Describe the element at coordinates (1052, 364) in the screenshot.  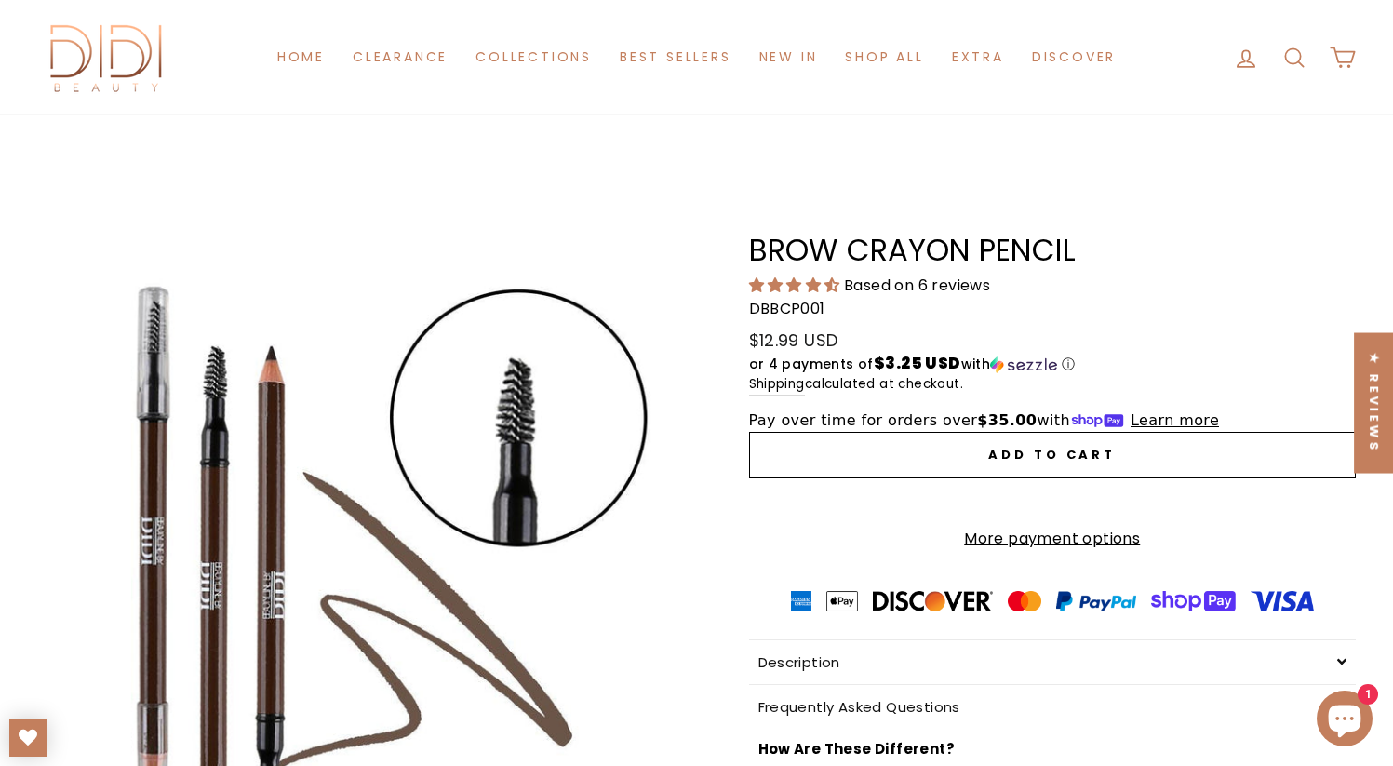
I see `div: or 4 payments of$3.25 USDwithSezzle Click to learn more about Sezzle` at that location.